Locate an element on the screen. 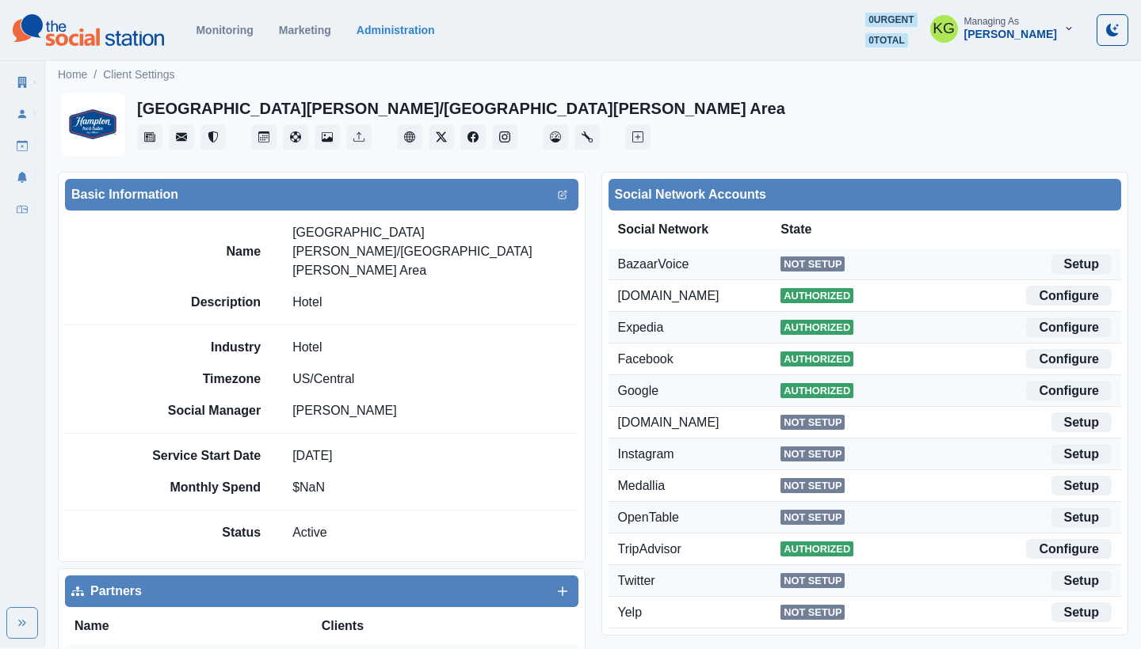 The height and width of the screenshot is (649, 1141). a: Notifications is located at coordinates (22, 177).